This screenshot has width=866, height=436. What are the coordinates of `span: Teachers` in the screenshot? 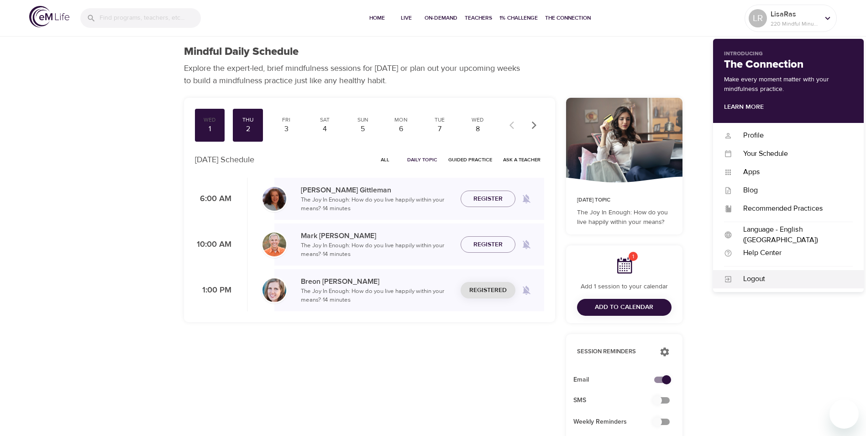 It's located at (479, 18).